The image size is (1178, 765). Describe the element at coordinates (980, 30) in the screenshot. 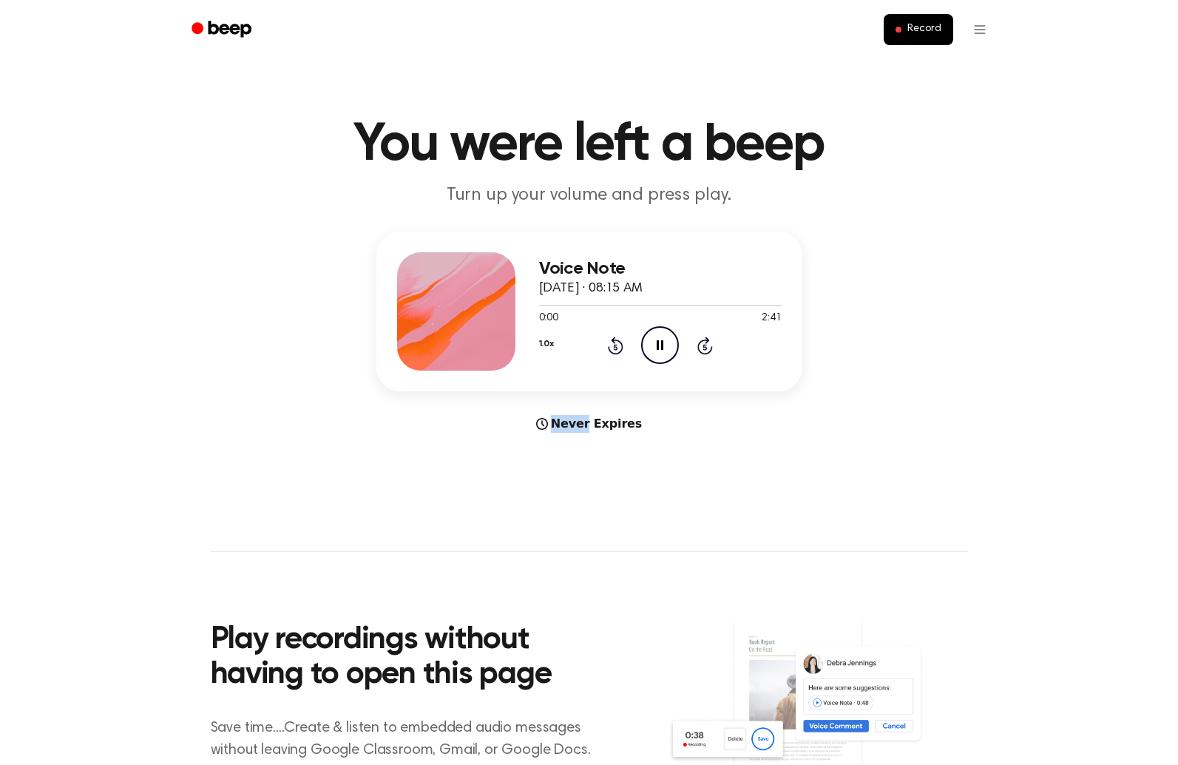

I see `button: Open menu` at that location.